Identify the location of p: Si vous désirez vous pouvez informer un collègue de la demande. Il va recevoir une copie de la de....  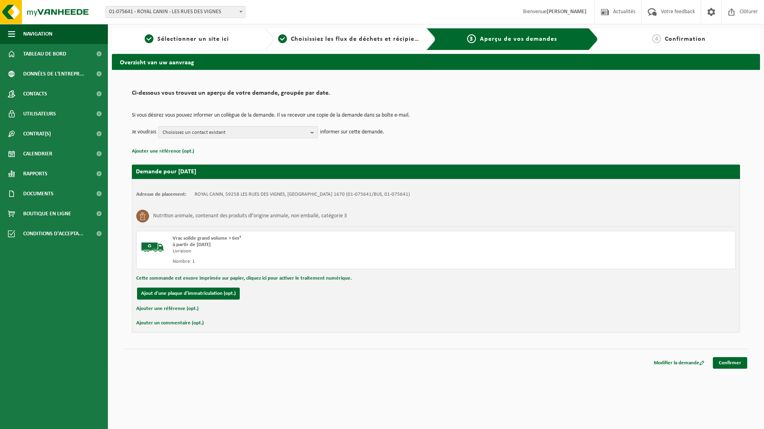
(436, 115).